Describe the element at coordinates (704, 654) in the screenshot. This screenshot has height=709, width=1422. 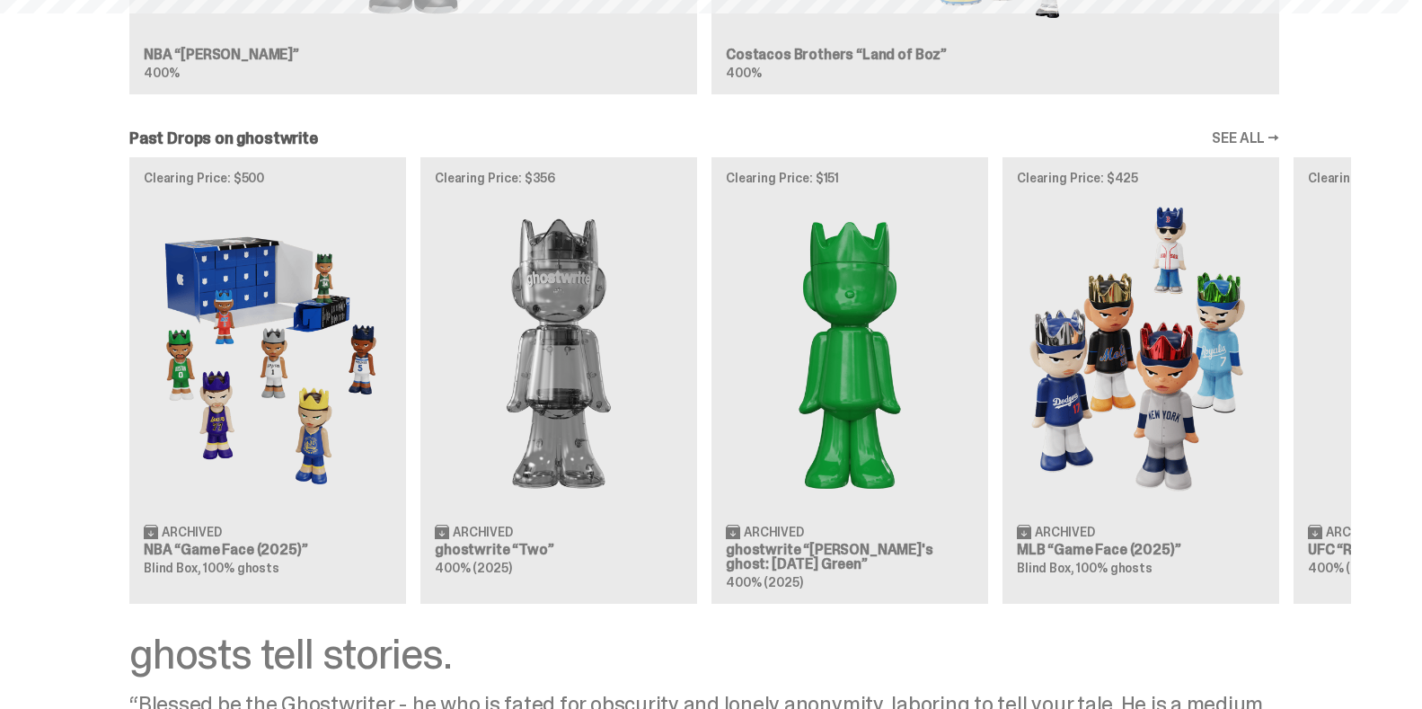
I see `div: ghosts tell stories.` at that location.